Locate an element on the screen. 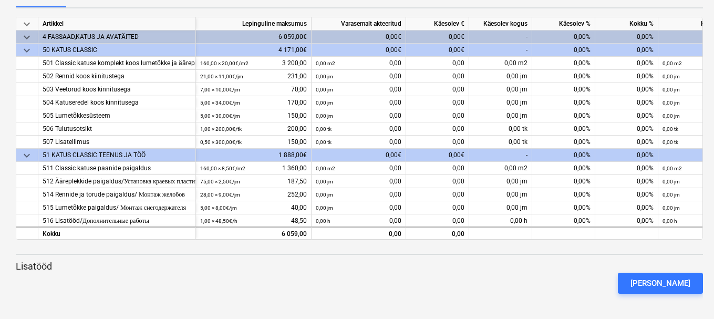  small: 21,00 × 11,00€ / jm is located at coordinates (222, 76).